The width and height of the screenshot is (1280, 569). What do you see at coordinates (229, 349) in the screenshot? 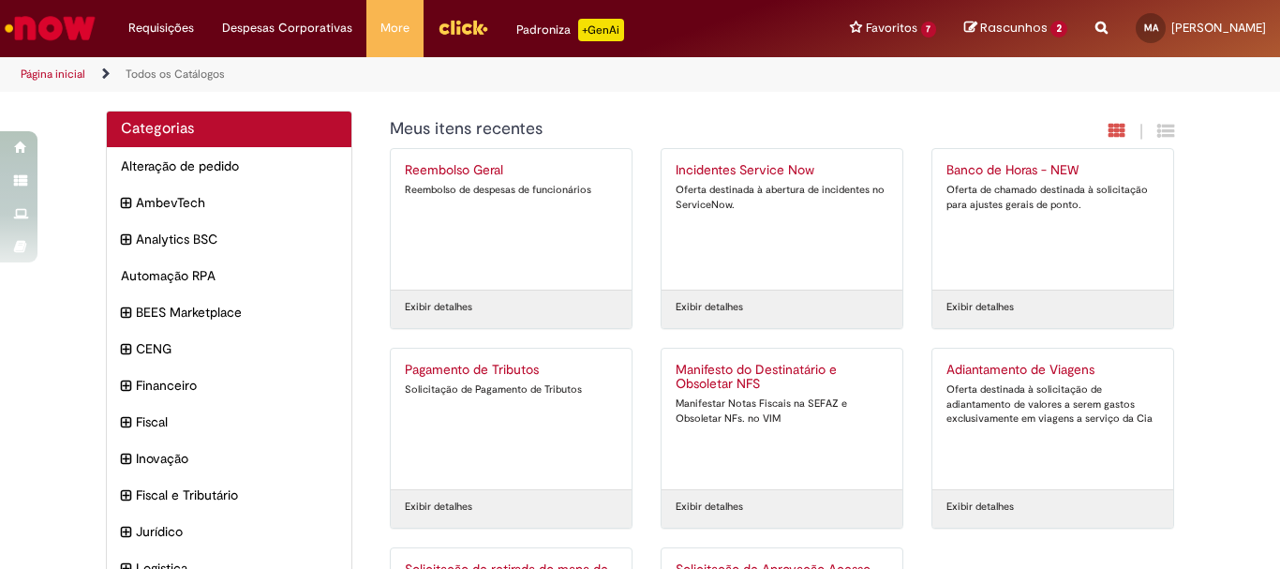
I see `div: expandir categoria CENG CENG` at bounding box center [229, 349].